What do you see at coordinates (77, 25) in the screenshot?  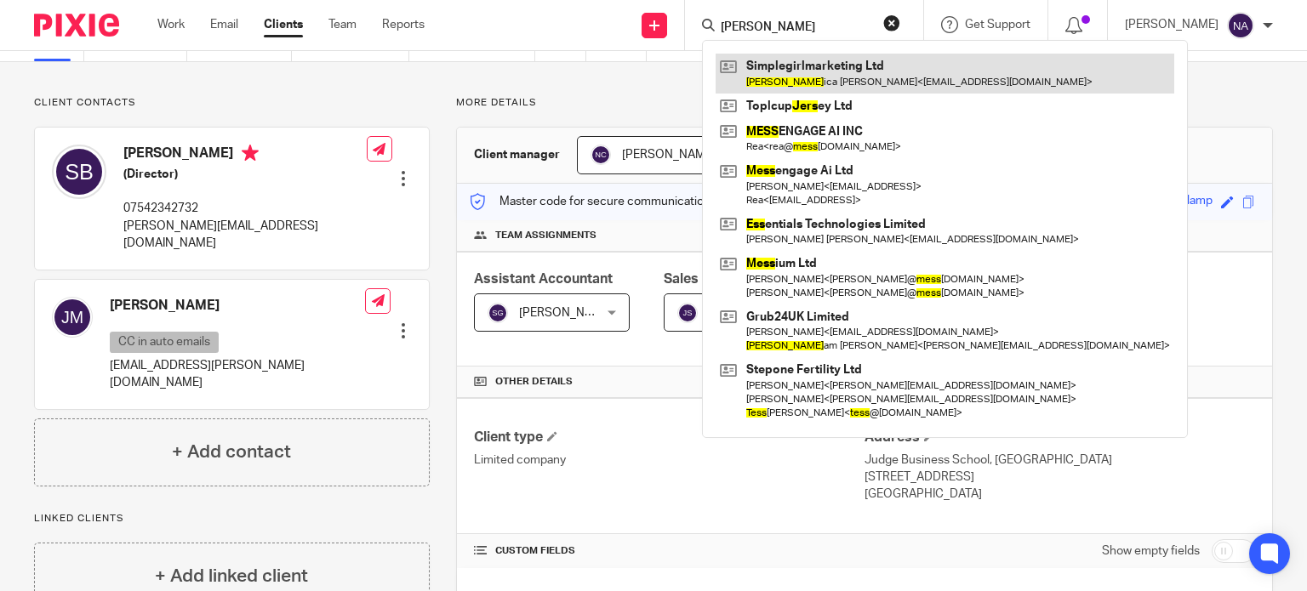 I see `img: Pixie` at bounding box center [77, 25].